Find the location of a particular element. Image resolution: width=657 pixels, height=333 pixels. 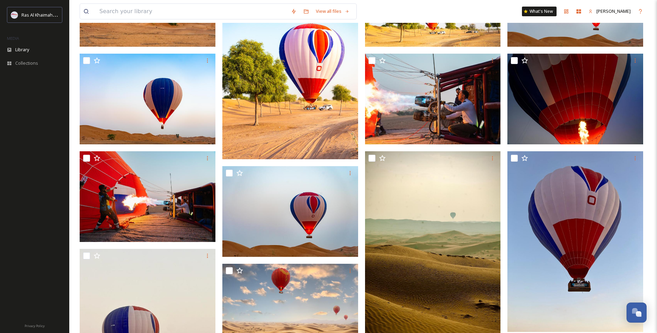

span: Collections is located at coordinates (27, 63).